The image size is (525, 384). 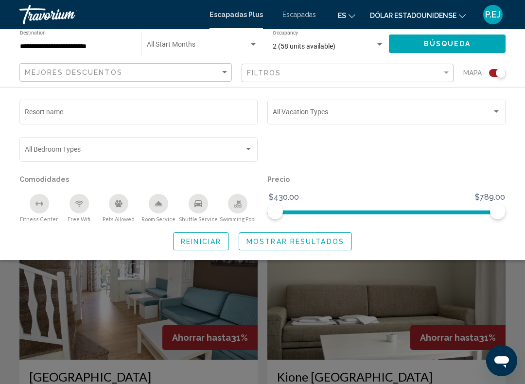 I want to click on span: Mapa, so click(x=472, y=73).